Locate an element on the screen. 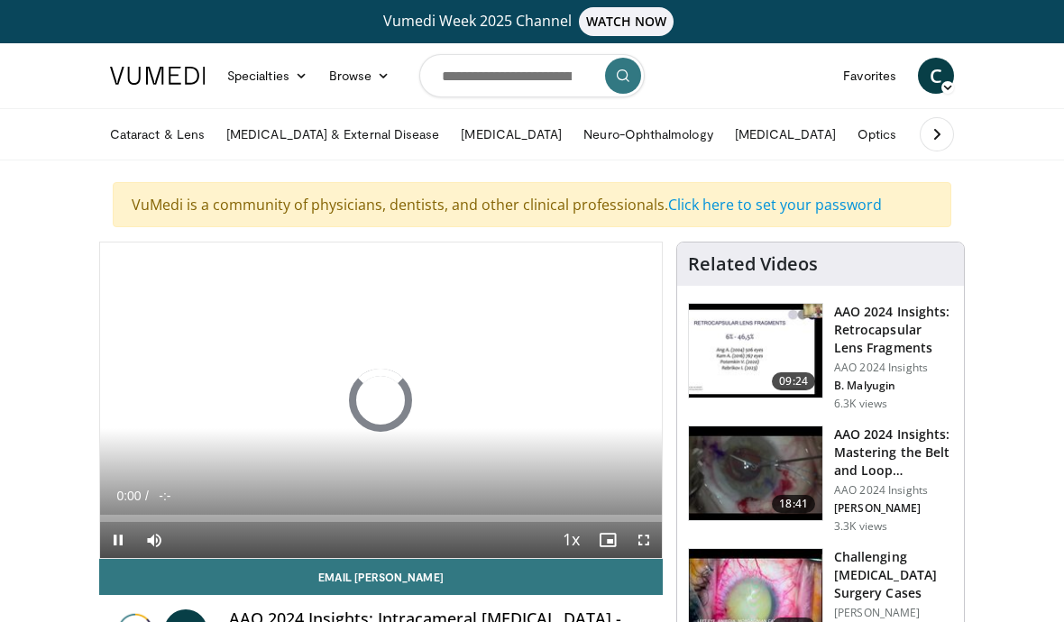 The width and height of the screenshot is (1064, 622). span: 09:24 is located at coordinates (794, 381).